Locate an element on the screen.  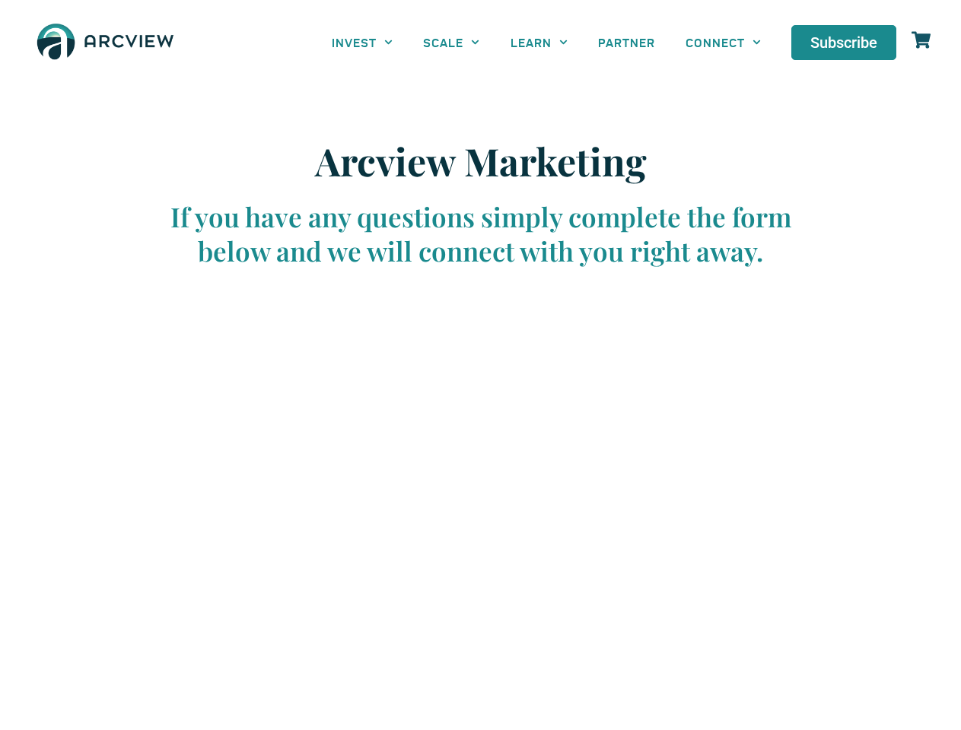
img: The Arcview Group is located at coordinates (105, 43).